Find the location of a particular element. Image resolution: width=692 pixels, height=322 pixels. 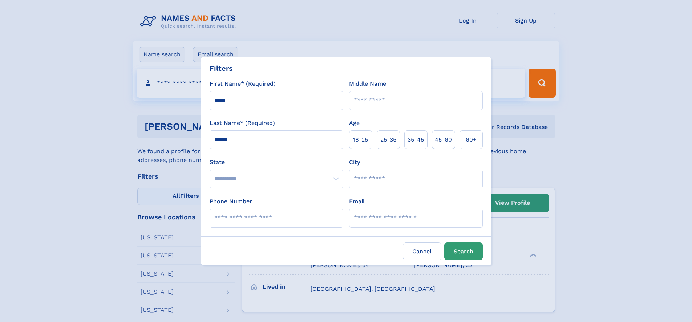

label: Cancel is located at coordinates (422, 252).